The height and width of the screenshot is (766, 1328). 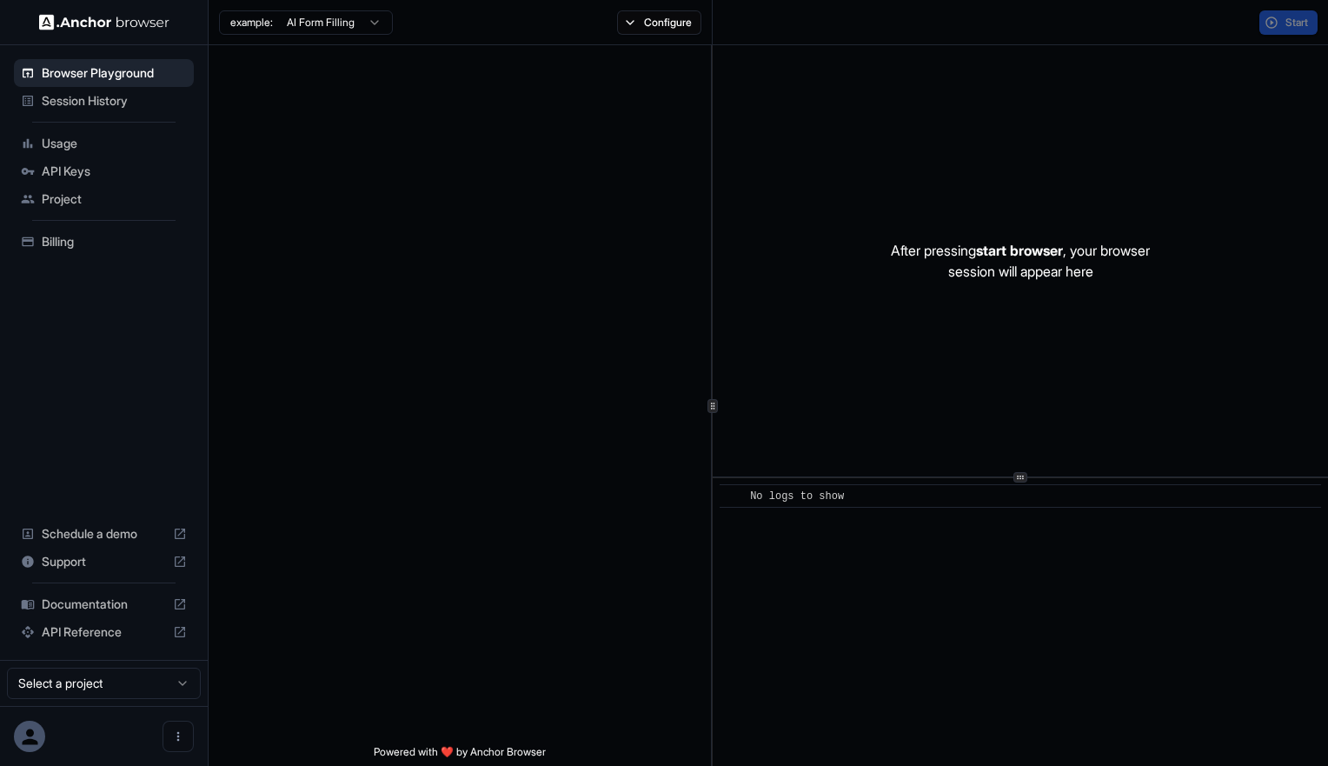 What do you see at coordinates (1020, 261) in the screenshot?
I see `p: After pressing , your browser session will appear here` at bounding box center [1020, 261].